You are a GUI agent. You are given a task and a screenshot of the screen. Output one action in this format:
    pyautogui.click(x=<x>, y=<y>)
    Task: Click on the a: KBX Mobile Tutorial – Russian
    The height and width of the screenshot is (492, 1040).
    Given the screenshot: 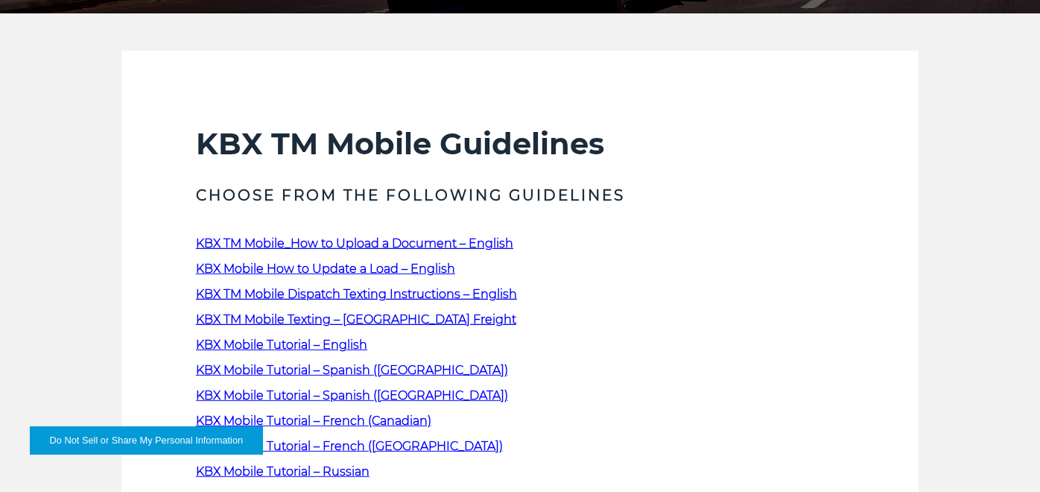 What is the action you would take?
    pyautogui.click(x=282, y=471)
    